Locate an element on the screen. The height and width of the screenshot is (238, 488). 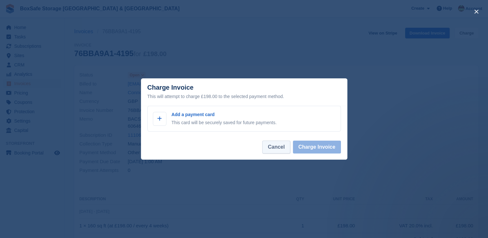
p: Add a payment card is located at coordinates (224, 114).